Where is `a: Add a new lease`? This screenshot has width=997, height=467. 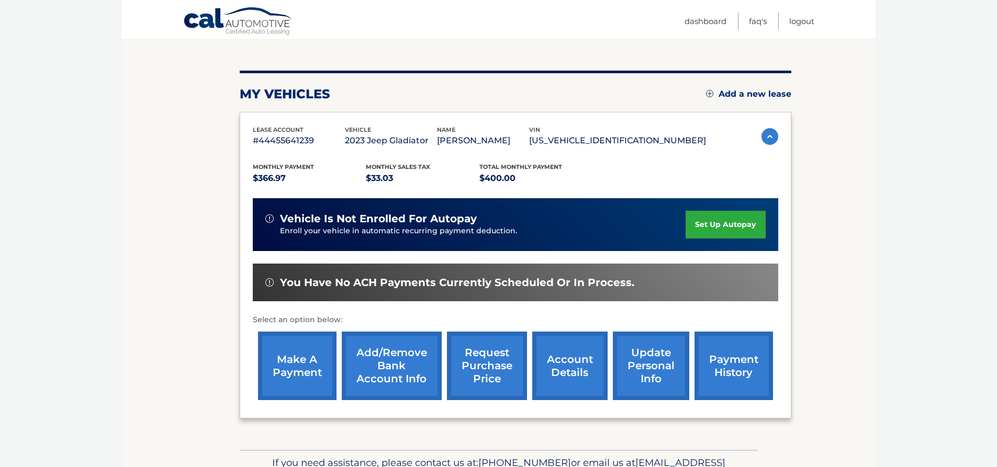 a: Add a new lease is located at coordinates (748, 94).